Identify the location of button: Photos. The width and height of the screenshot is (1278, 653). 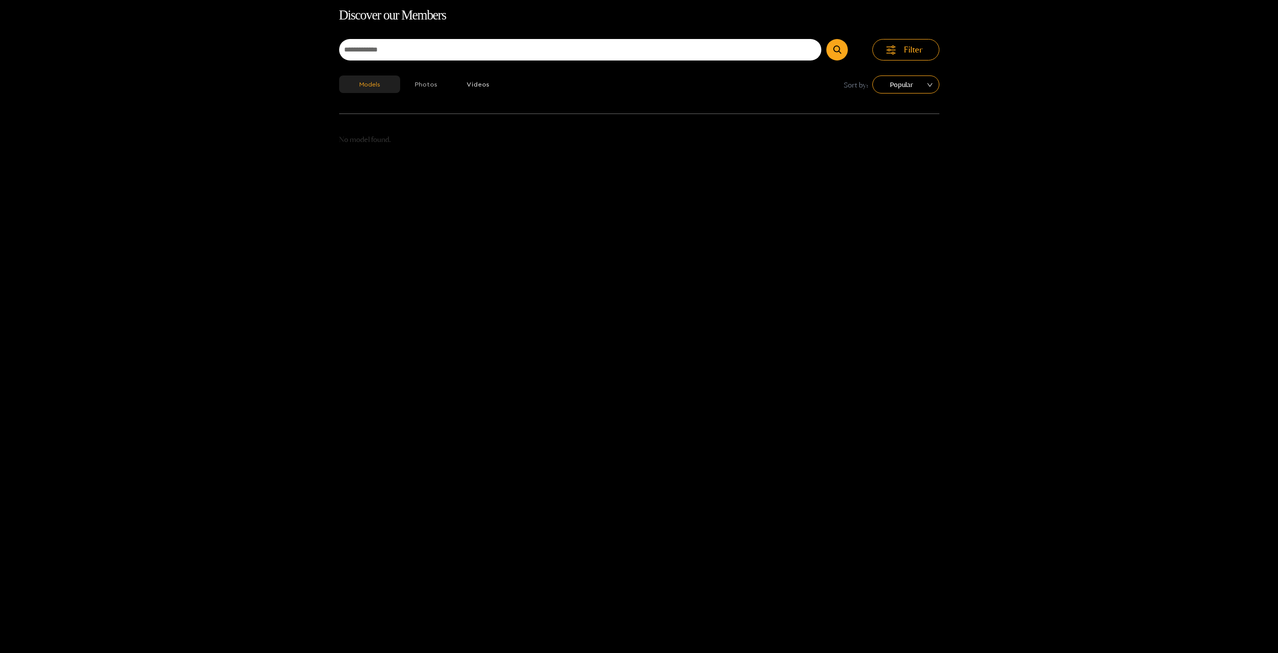
(426, 84).